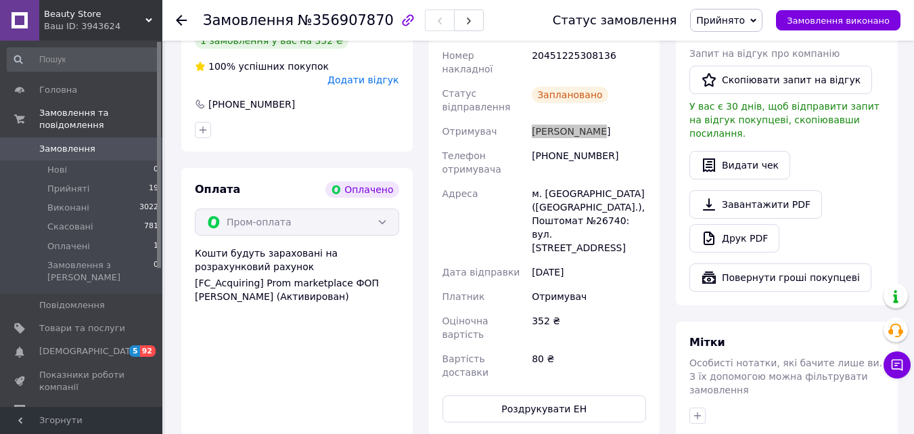 Image resolution: width=914 pixels, height=434 pixels. What do you see at coordinates (222, 66) in the screenshot?
I see `span: 100%` at bounding box center [222, 66].